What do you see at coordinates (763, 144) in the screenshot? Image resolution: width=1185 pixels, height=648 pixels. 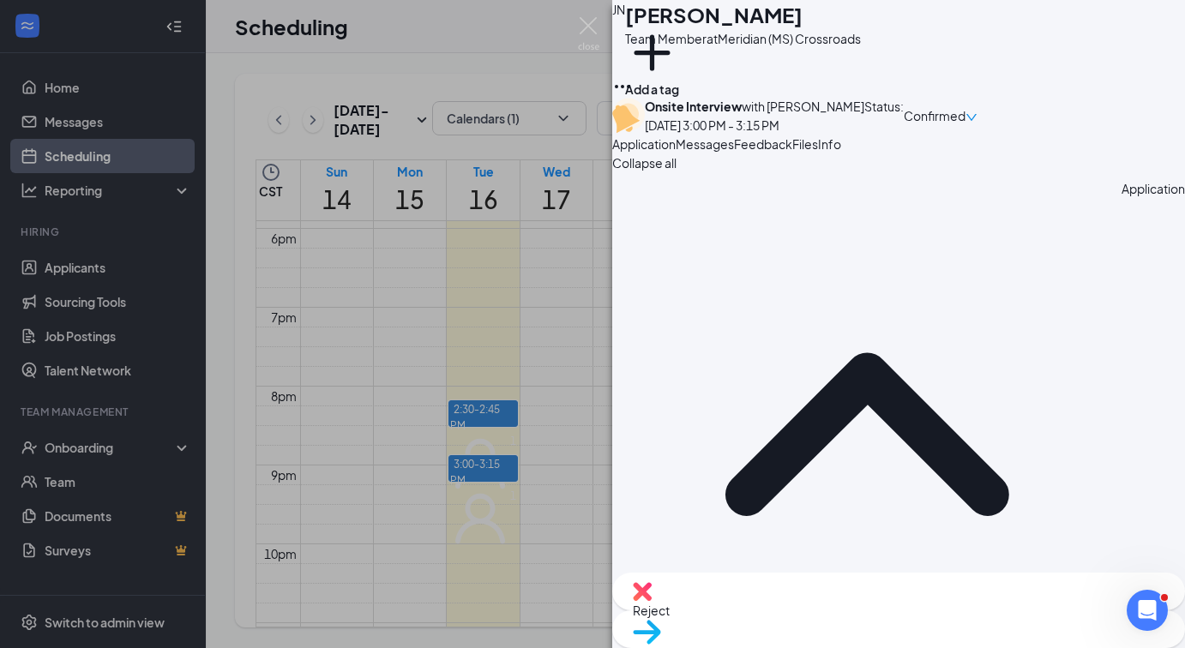 I see `span: Feedback` at bounding box center [763, 144].